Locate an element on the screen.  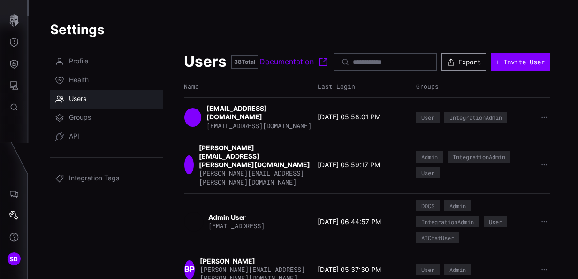
span: Integration Tags is located at coordinates (94, 178).